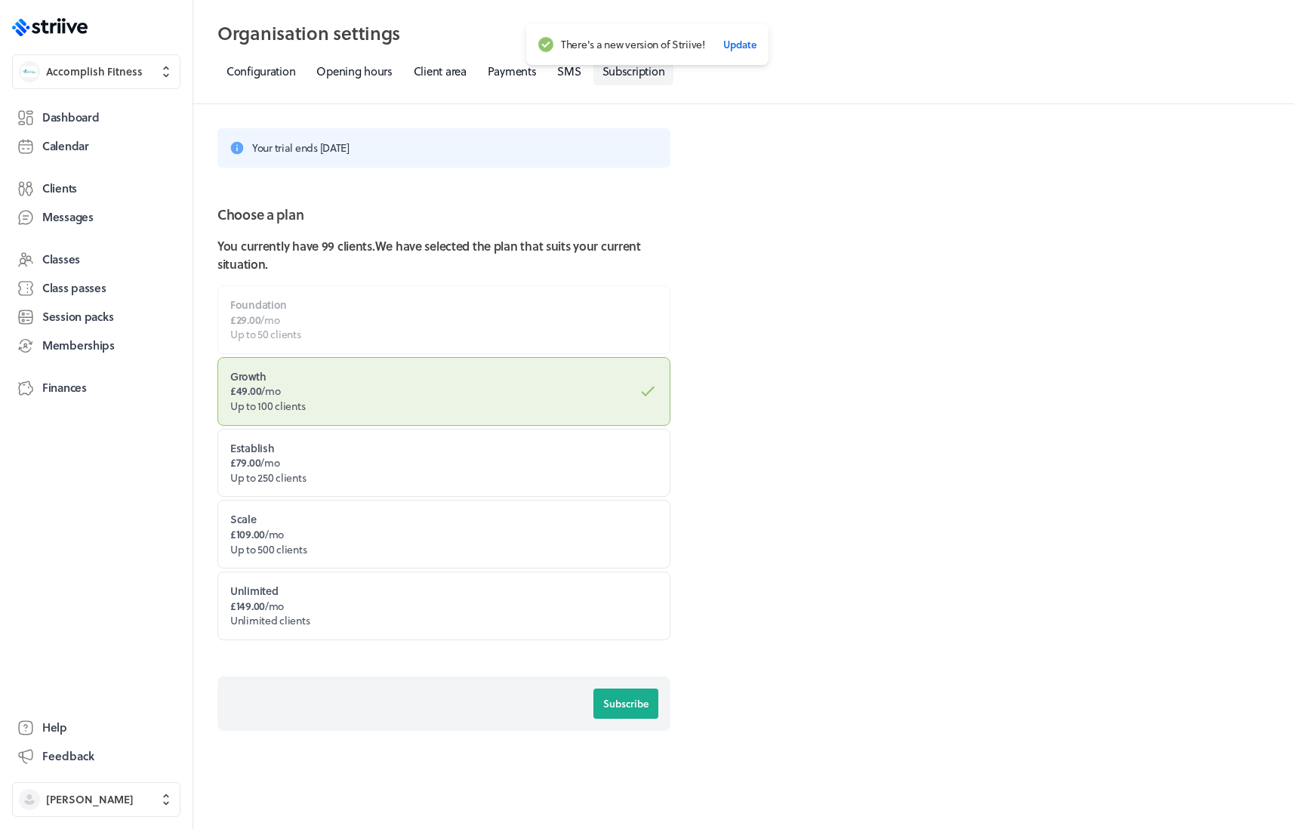 The image size is (1294, 829). What do you see at coordinates (96, 346) in the screenshot?
I see `a: Memberships` at bounding box center [96, 346].